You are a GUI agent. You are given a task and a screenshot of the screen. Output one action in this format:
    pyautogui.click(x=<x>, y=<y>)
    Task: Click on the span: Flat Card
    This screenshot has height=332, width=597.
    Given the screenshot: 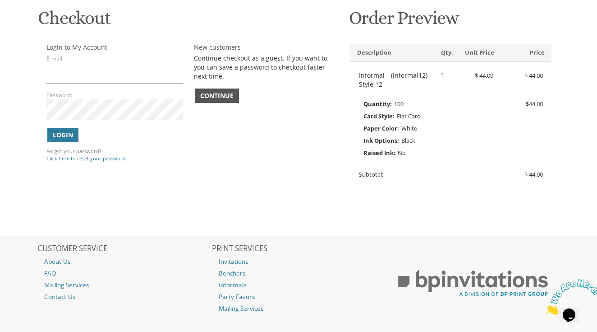 What is the action you would take?
    pyautogui.click(x=409, y=116)
    